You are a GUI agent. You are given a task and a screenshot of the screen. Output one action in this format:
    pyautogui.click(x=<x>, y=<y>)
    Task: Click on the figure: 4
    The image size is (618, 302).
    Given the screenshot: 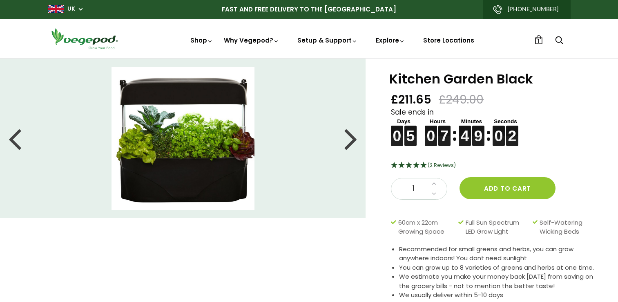 What is the action you would take?
    pyautogui.click(x=465, y=130)
    